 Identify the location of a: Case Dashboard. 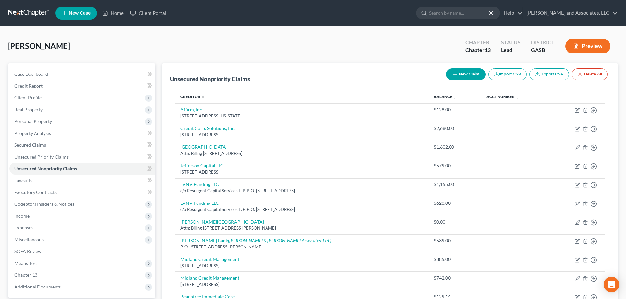
(82, 74).